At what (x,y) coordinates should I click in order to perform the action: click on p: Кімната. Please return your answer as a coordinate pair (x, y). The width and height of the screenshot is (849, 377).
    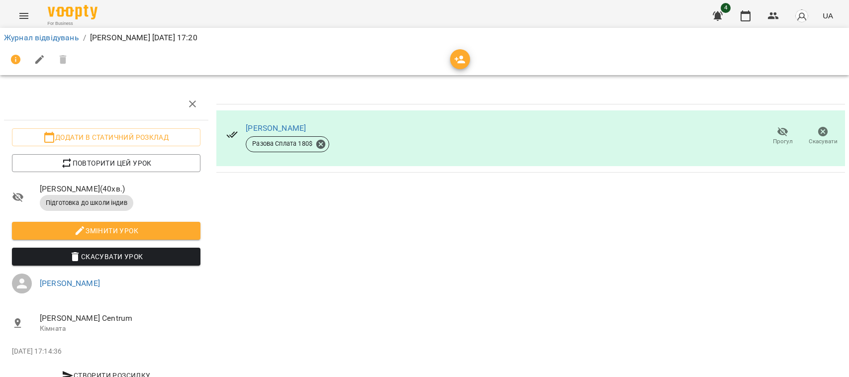
    Looking at the image, I should click on (120, 329).